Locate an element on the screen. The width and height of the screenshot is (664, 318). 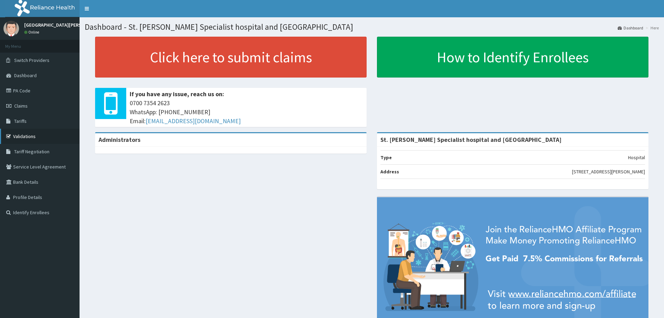
span: Switch Providers is located at coordinates (32, 60).